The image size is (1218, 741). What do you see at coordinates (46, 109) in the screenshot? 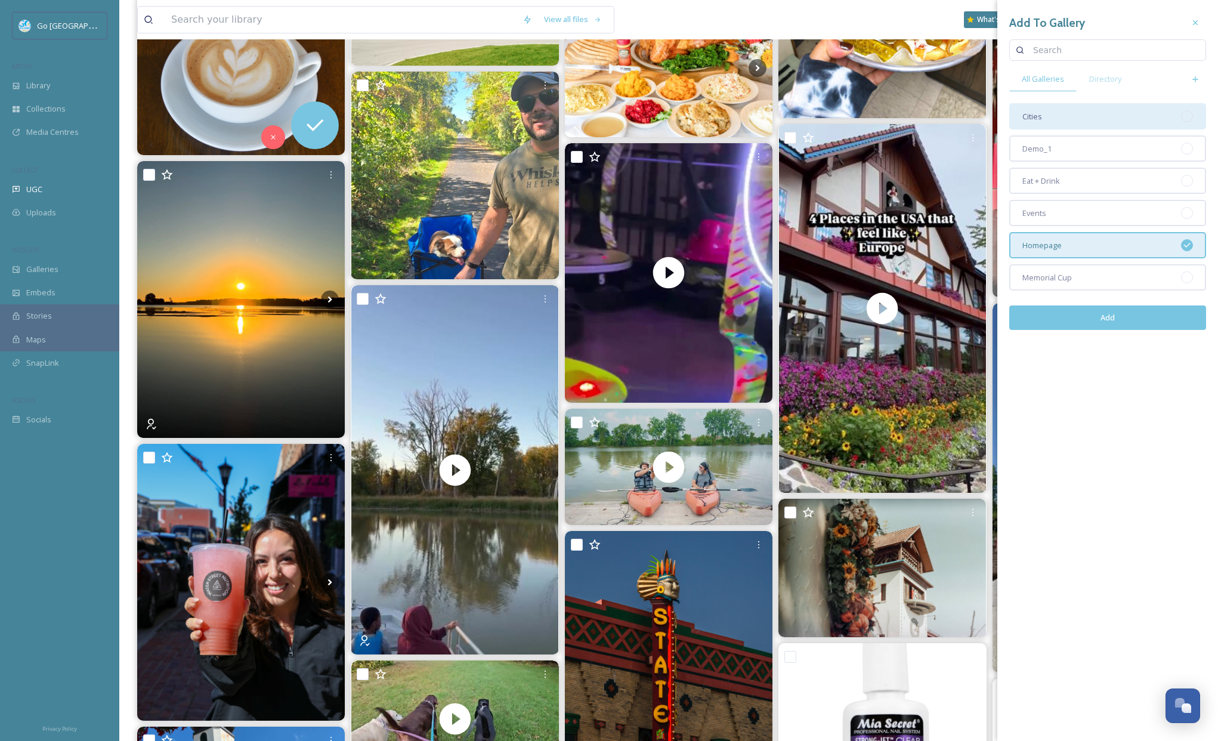
I see `span: Collections` at bounding box center [46, 109].